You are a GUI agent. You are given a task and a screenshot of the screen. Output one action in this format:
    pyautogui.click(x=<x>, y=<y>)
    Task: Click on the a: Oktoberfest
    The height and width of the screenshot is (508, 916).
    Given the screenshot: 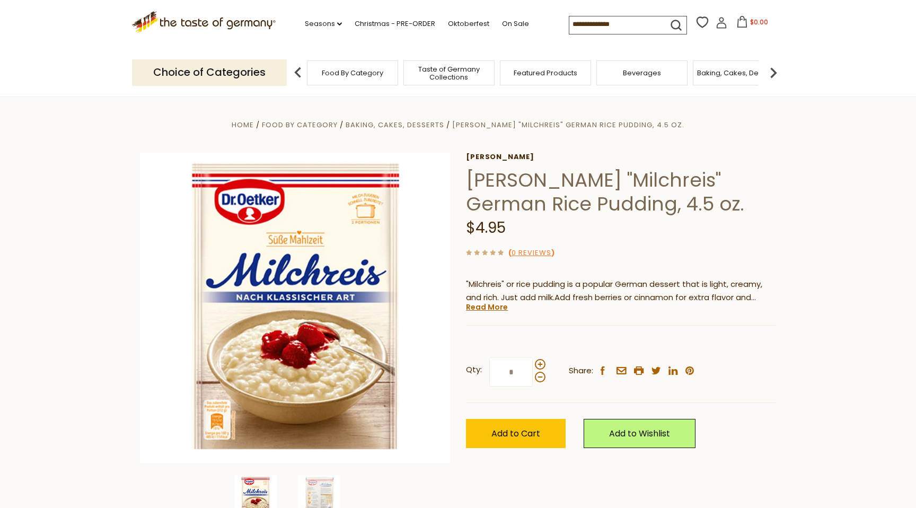 What is the action you would take?
    pyautogui.click(x=468, y=24)
    